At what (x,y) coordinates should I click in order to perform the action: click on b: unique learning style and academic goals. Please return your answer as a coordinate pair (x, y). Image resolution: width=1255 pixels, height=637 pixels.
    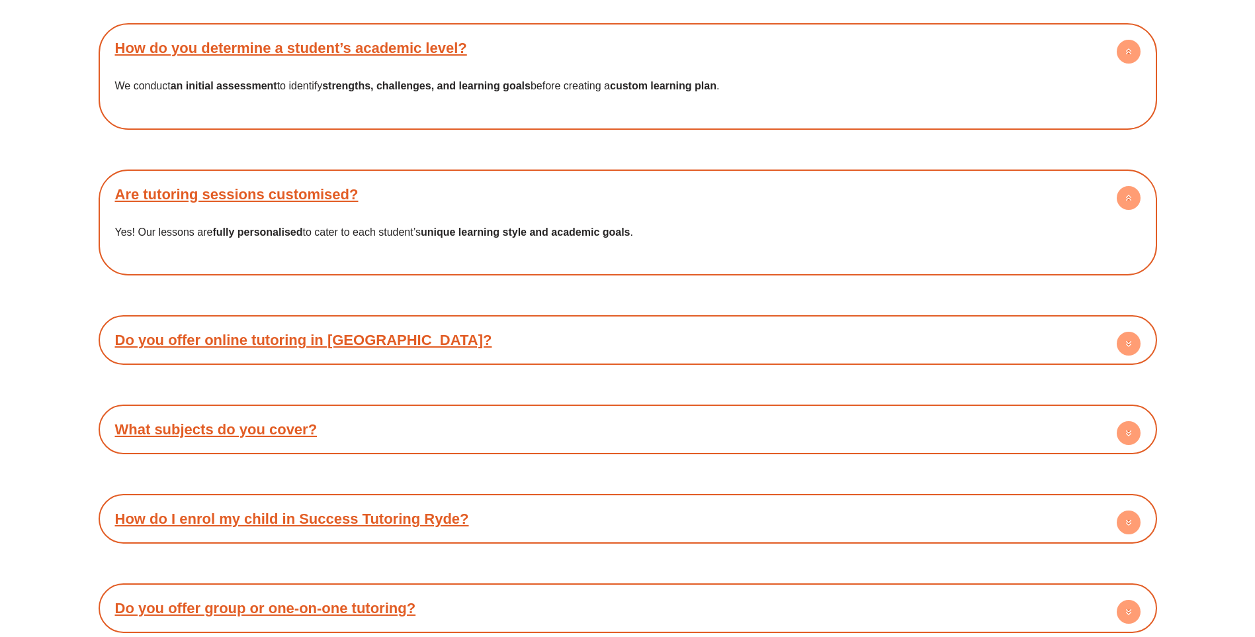
    Looking at the image, I should click on (525, 232).